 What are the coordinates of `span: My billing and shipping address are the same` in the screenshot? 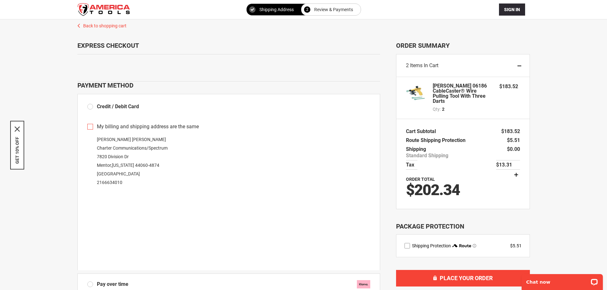 It's located at (148, 127).